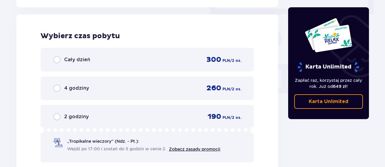 The height and width of the screenshot is (167, 385). Describe the element at coordinates (76, 116) in the screenshot. I see `span: 2 godziny` at that location.